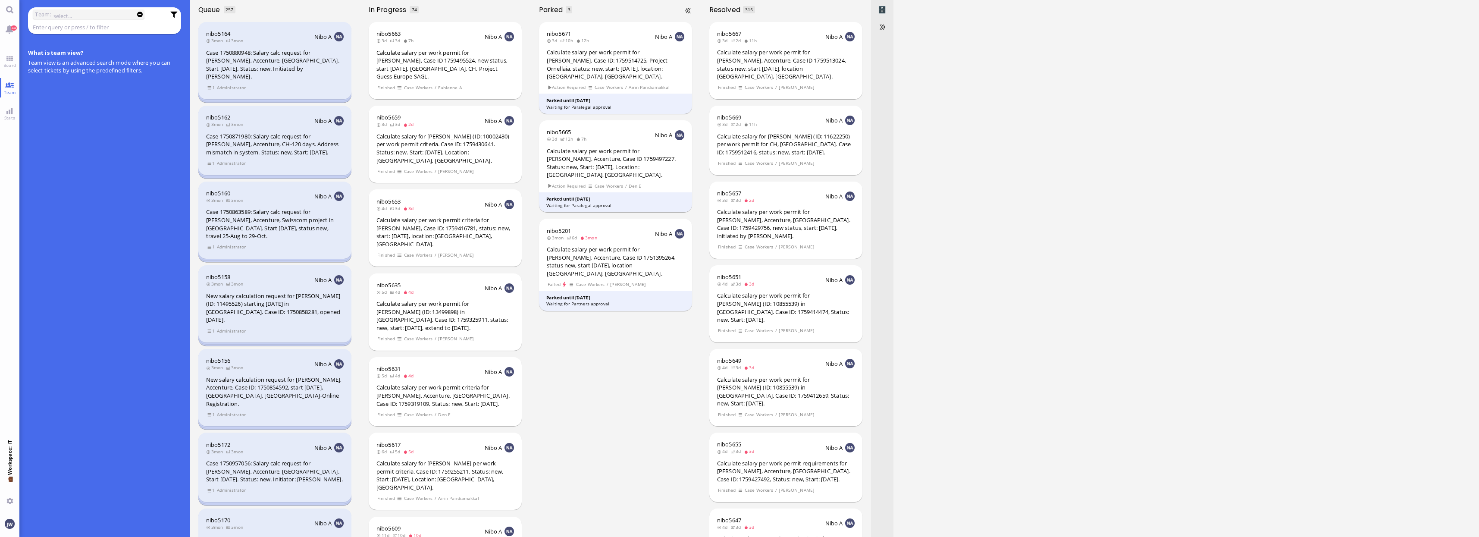 Image resolution: width=1479 pixels, height=537 pixels. Describe the element at coordinates (210, 9) in the screenshot. I see `span: Queue` at that location.